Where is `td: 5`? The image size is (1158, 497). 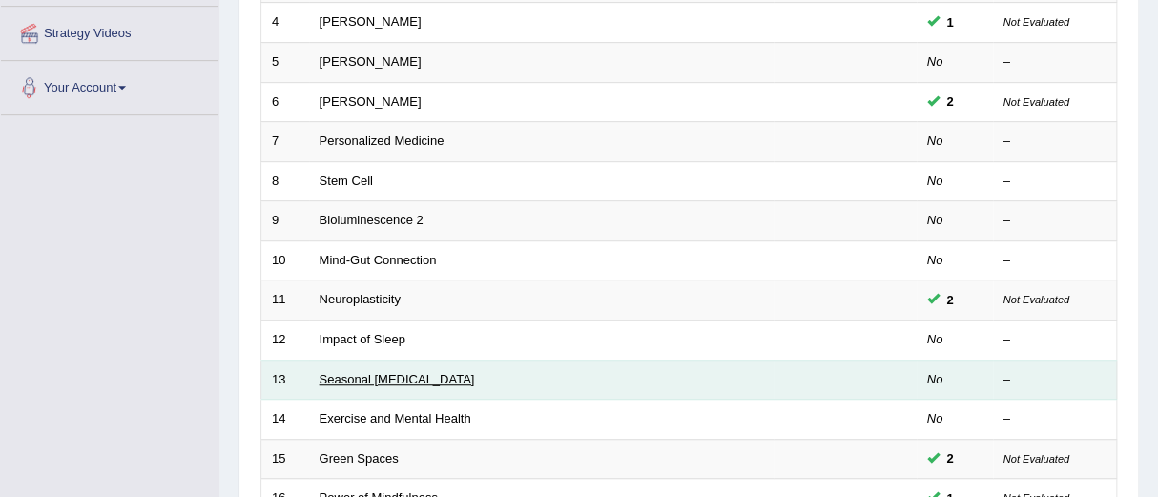
td: 5 is located at coordinates (285, 63).